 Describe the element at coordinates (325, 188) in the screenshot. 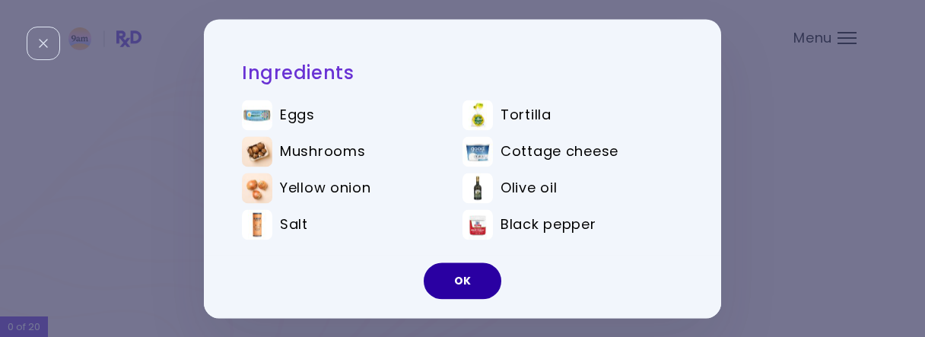

I see `span: Yellow onion` at that location.